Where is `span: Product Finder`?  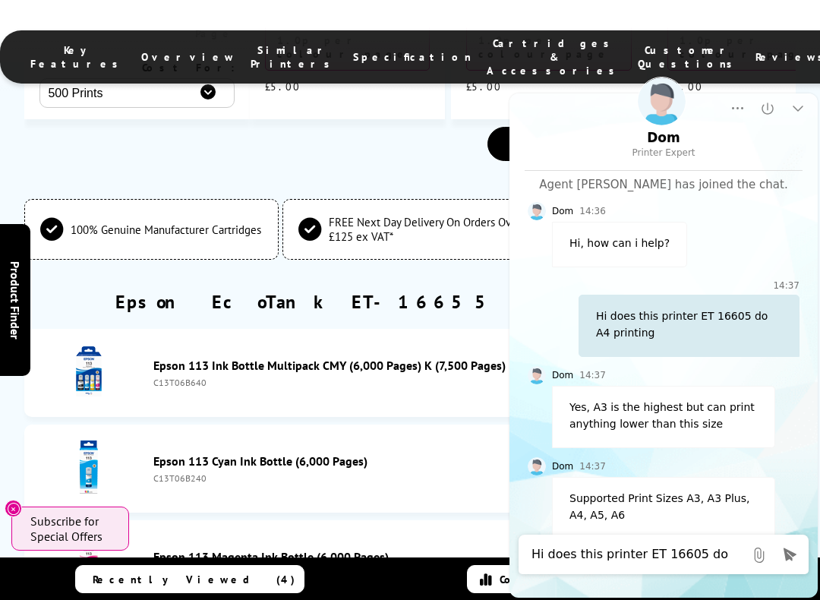
span: Product Finder is located at coordinates (15, 300).